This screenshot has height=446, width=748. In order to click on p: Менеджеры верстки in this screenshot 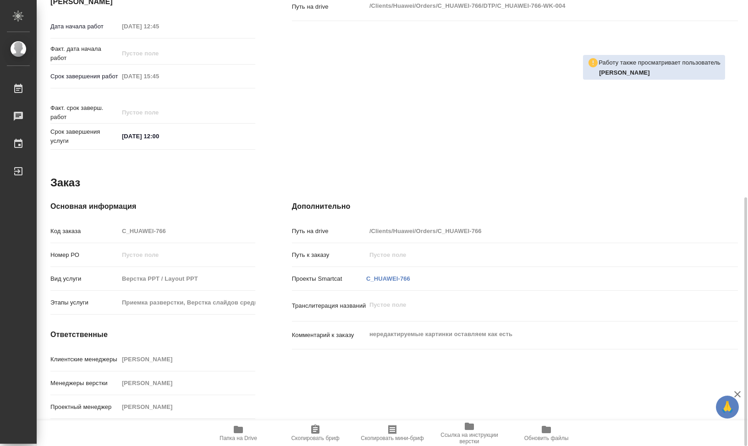, I will do `click(84, 384)`.